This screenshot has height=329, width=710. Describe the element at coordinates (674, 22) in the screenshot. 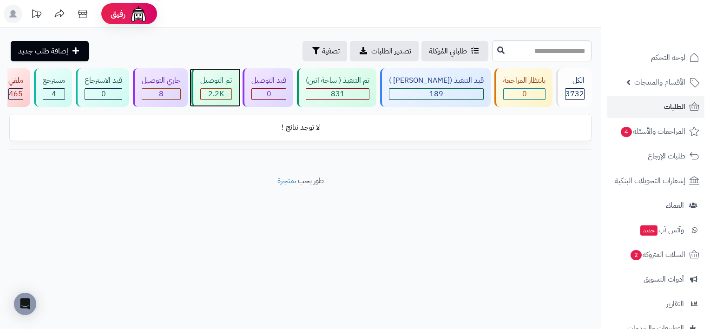

I see `img: logo-2.png` at that location.